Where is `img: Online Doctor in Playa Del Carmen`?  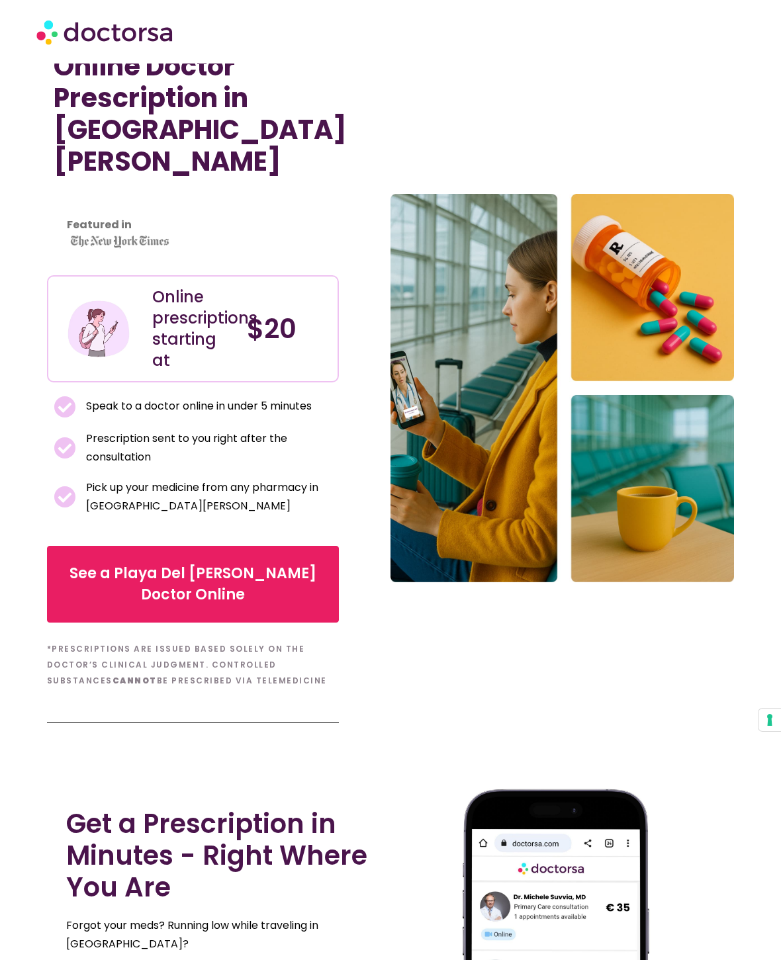
img: Online Doctor in Playa Del Carmen is located at coordinates (562, 388).